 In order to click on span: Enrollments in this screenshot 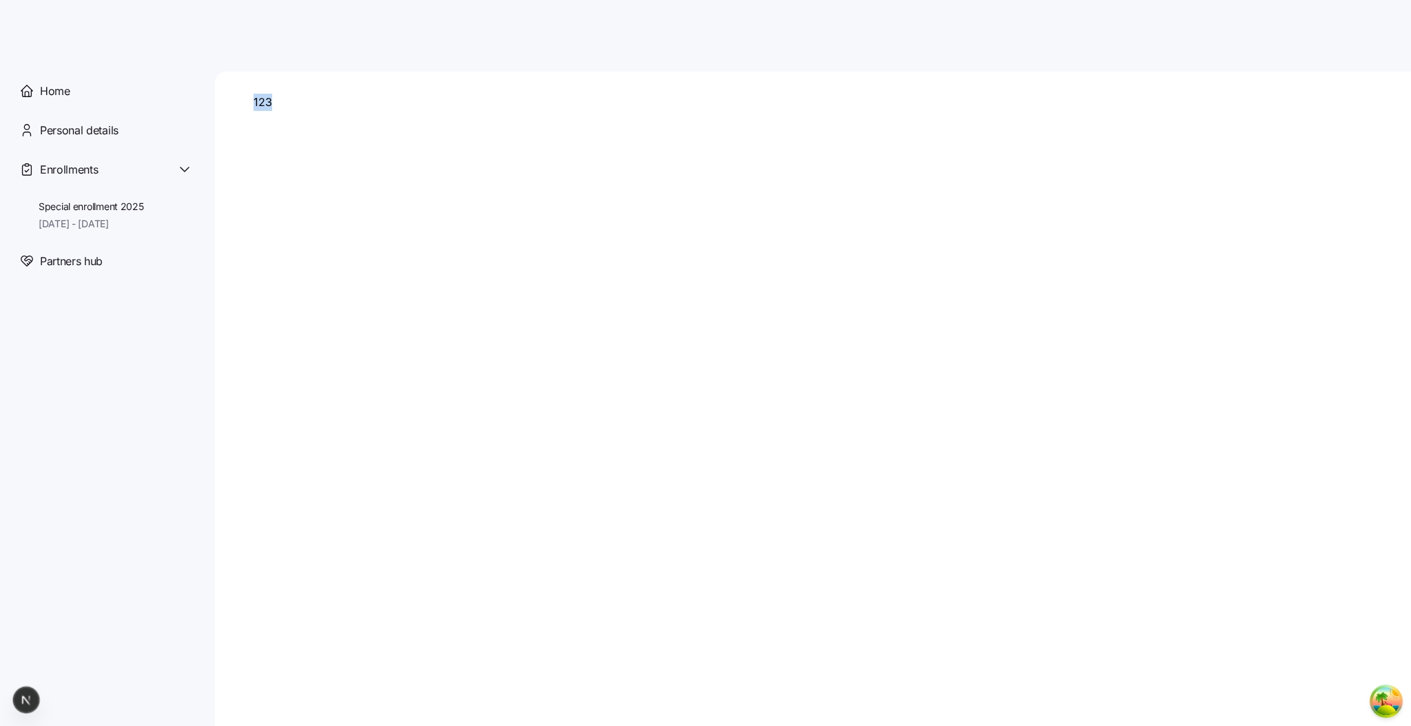, I will do `click(69, 170)`.